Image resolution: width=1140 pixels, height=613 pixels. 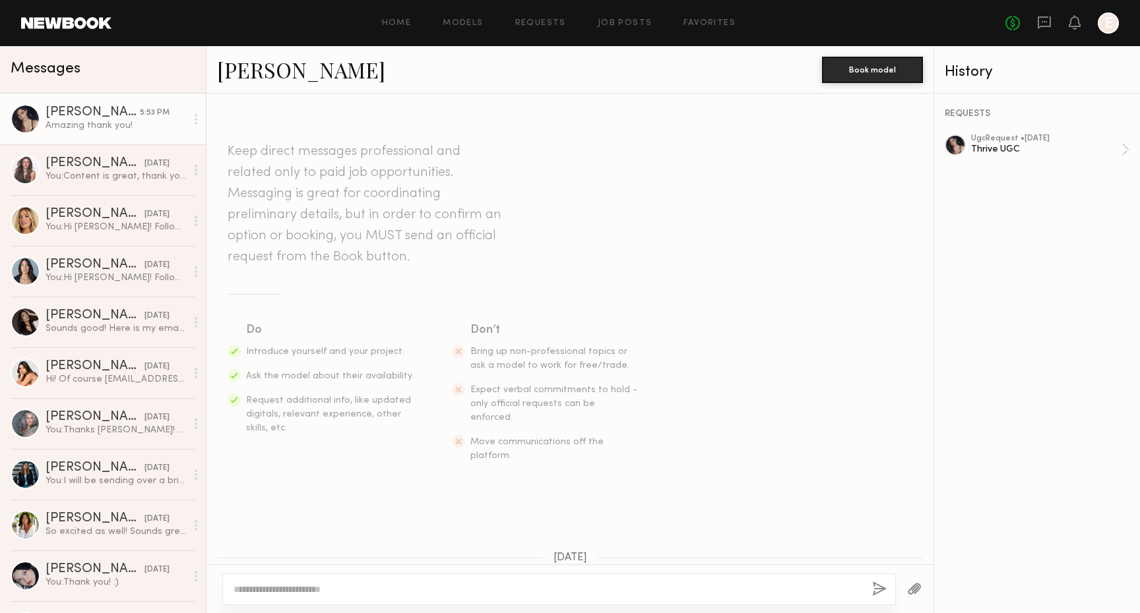 I want to click on a: Home, so click(x=396, y=23).